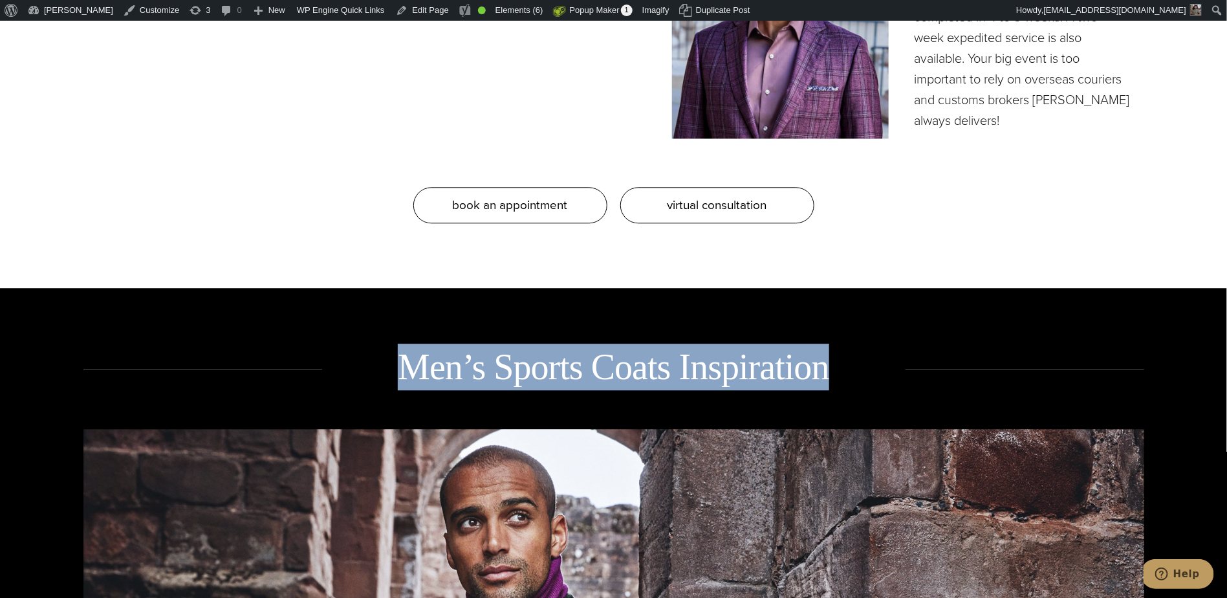  What do you see at coordinates (510, 204) in the screenshot?
I see `span: book an appointment` at bounding box center [510, 204].